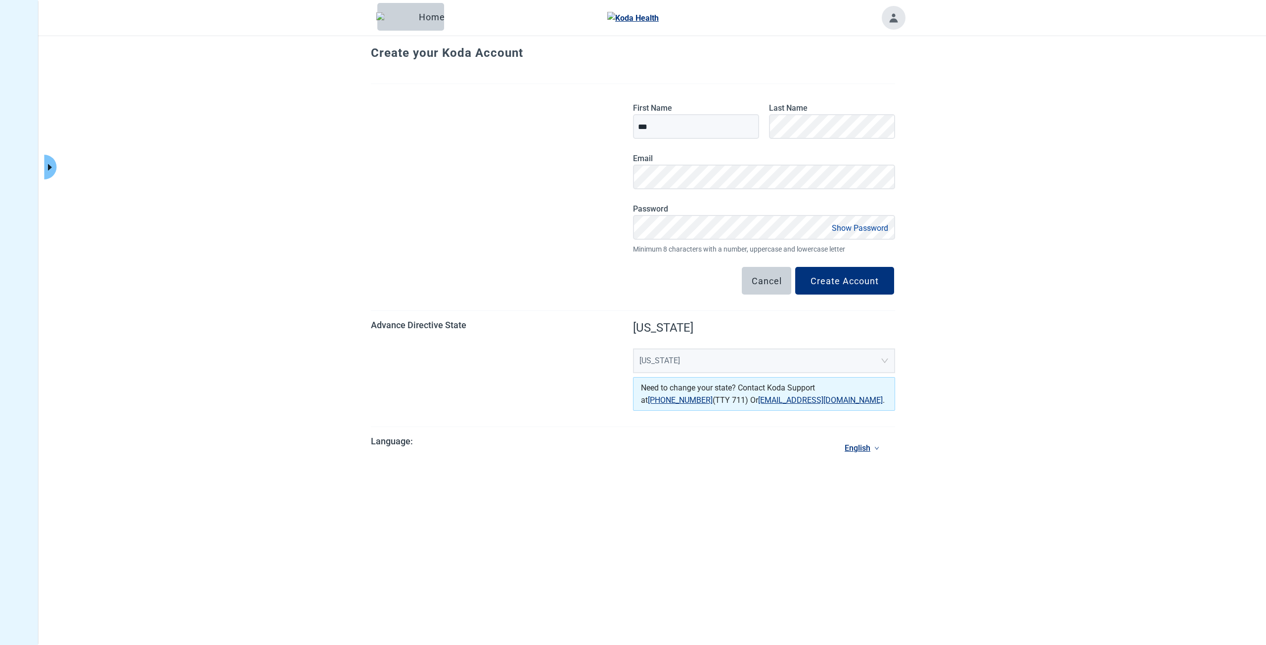 The image size is (1266, 645). What do you see at coordinates (764, 362) in the screenshot?
I see `span: Texas` at bounding box center [764, 362].